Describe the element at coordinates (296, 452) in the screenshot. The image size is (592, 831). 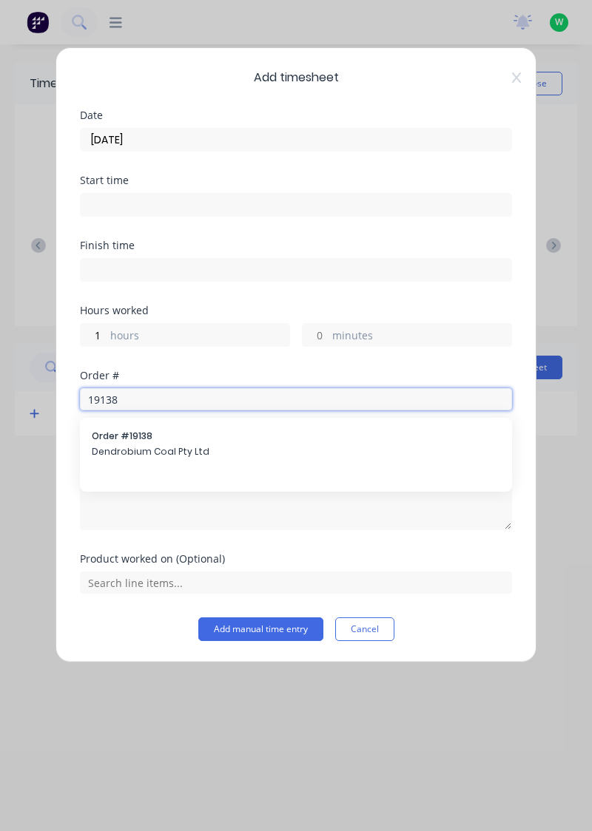
I see `span: Dendrobium Coal Pty Ltd` at that location.